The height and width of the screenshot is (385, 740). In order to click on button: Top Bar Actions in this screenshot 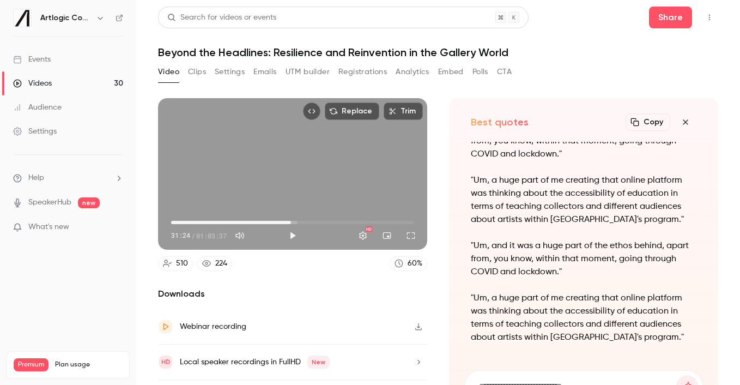, I will do `click(710, 17)`.